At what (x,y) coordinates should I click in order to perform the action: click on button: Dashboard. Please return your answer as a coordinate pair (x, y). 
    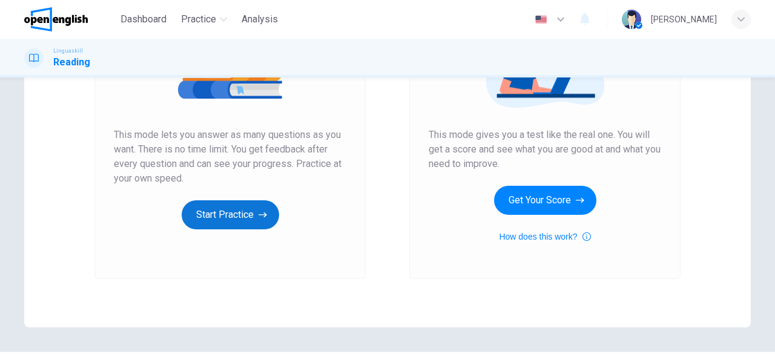
    Looking at the image, I should click on (144, 19).